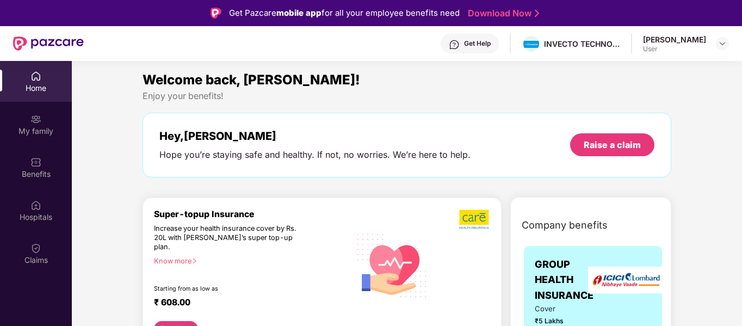 The image size is (742, 326). I want to click on div: INVECTO TECHNOLOGIES PRIVATE LIMITED, so click(582, 44).